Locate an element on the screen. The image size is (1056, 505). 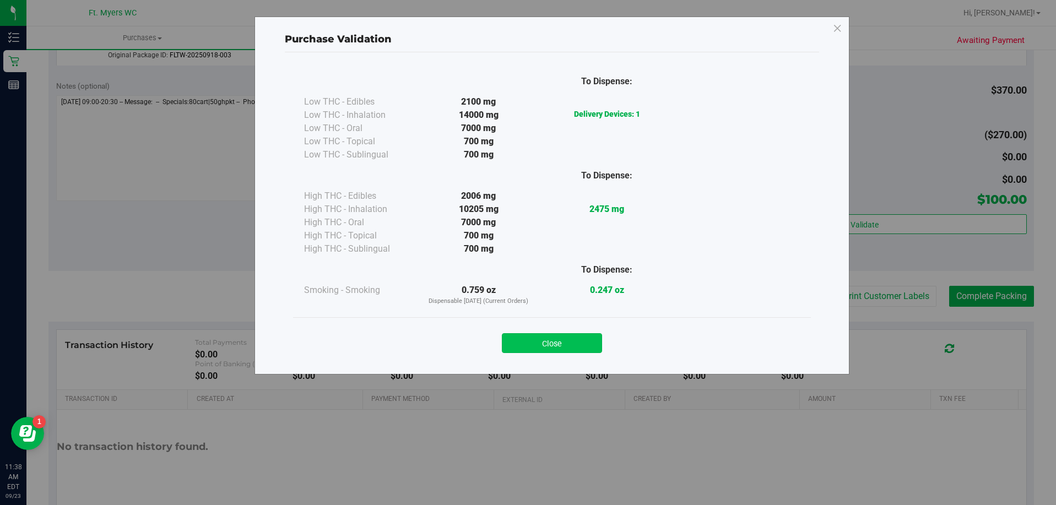
div: Low THC - Sublingual is located at coordinates (359, 155).